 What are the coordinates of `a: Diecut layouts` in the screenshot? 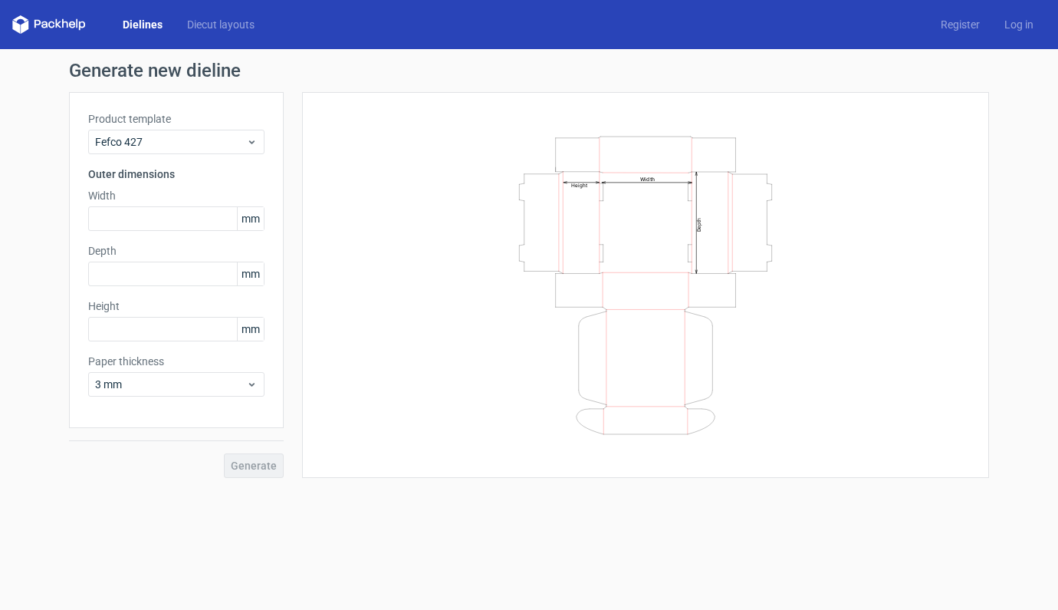 It's located at (221, 25).